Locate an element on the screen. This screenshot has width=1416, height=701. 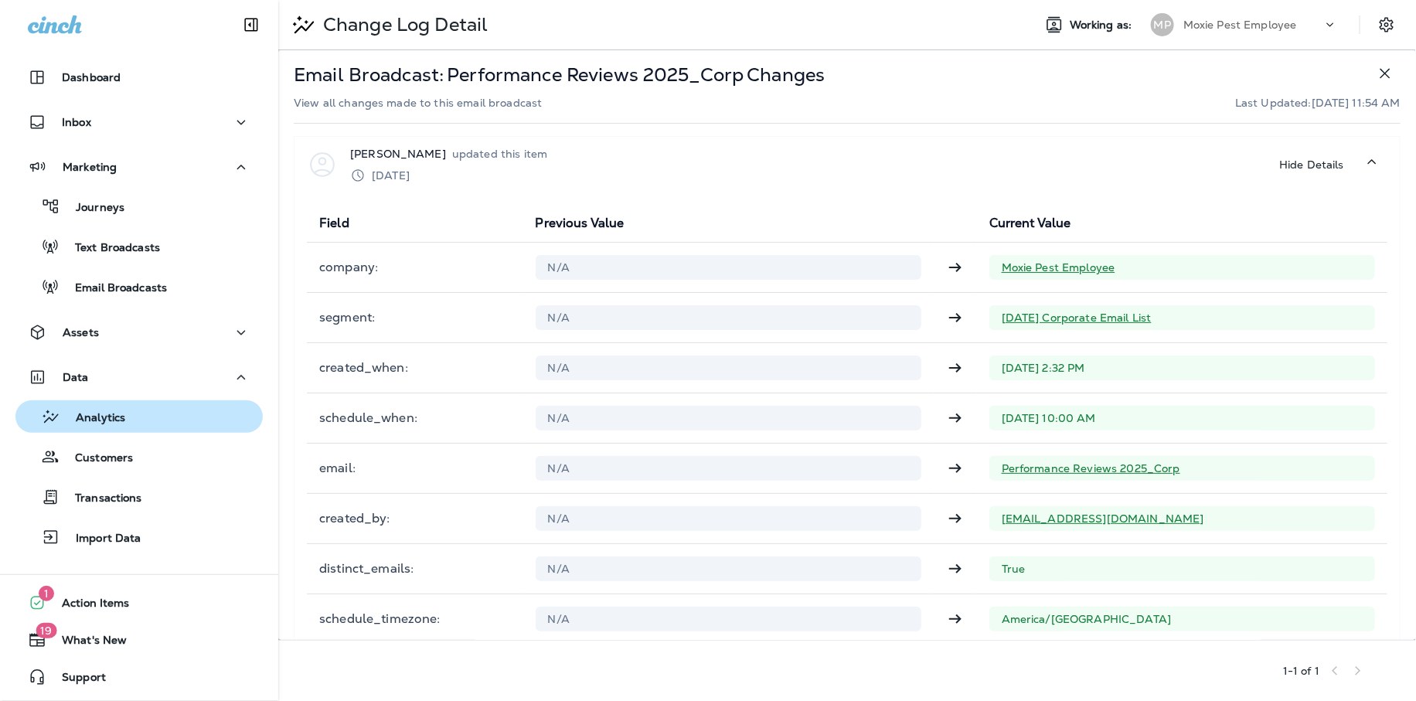
p: True is located at coordinates (1182, 569).